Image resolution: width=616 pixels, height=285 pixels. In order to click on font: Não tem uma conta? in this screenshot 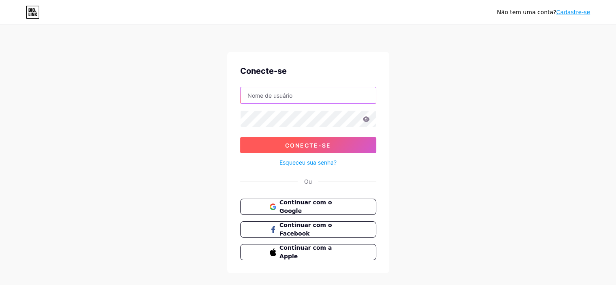, I will do `click(526, 12)`.